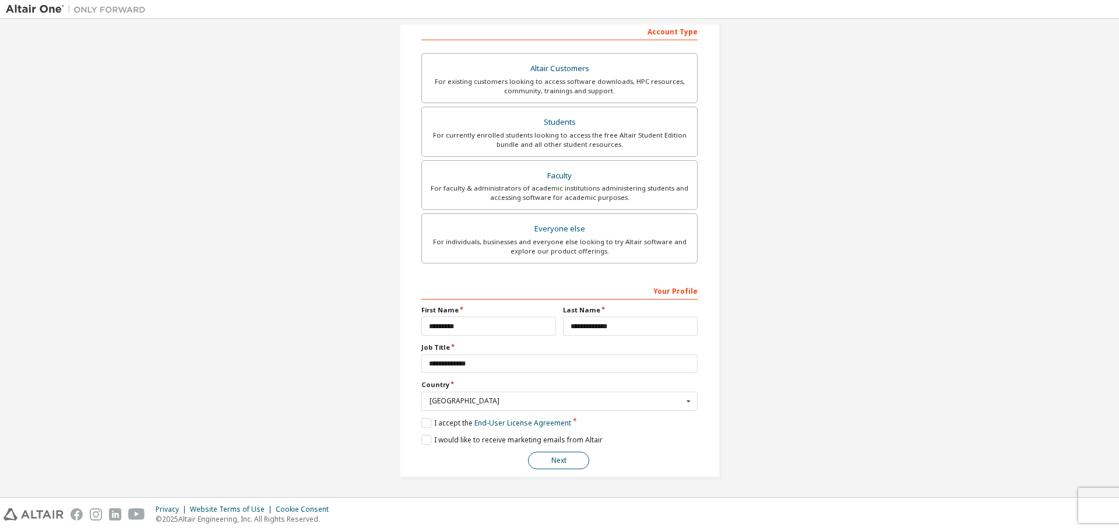 The height and width of the screenshot is (531, 1119). I want to click on div: Website Terms of Use, so click(233, 510).